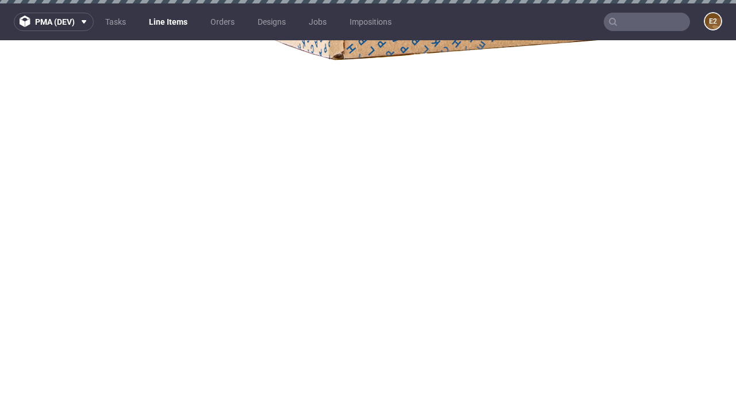 The width and height of the screenshot is (736, 414). I want to click on a: Impositions, so click(370, 22).